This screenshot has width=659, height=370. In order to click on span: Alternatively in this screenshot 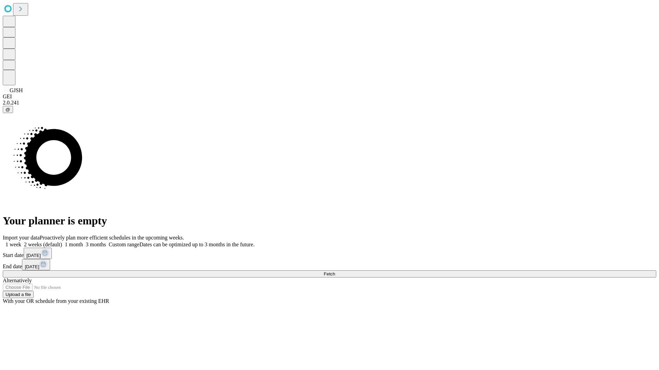, I will do `click(17, 281)`.